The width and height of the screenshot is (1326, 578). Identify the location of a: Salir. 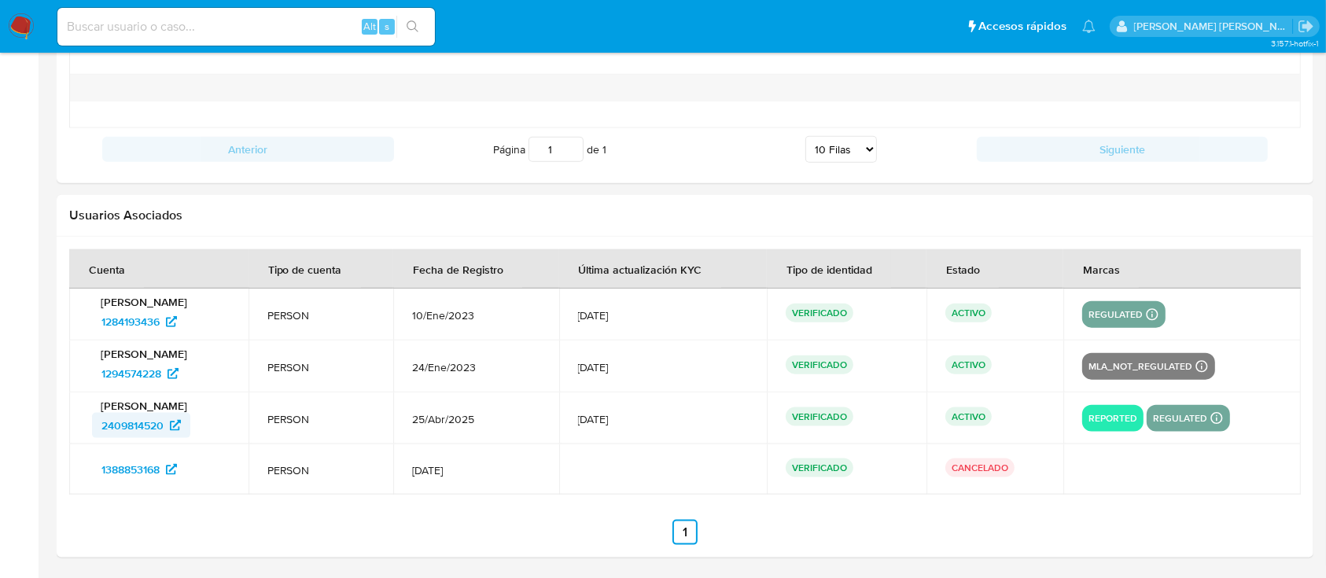
(1306, 26).